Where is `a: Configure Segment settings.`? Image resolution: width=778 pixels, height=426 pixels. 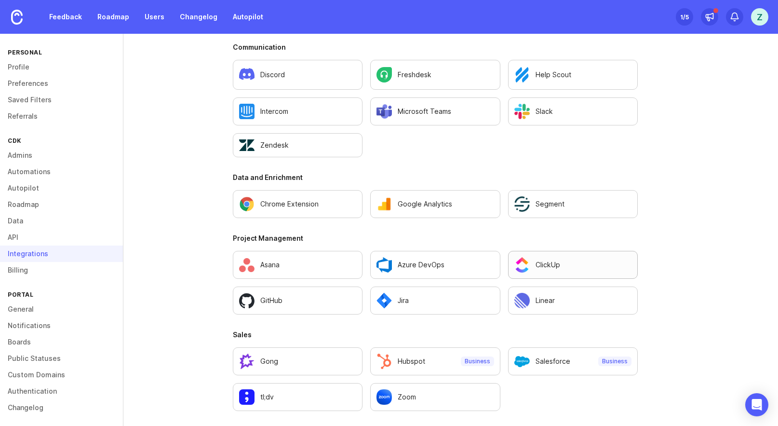 a: Configure Segment settings. is located at coordinates (573, 204).